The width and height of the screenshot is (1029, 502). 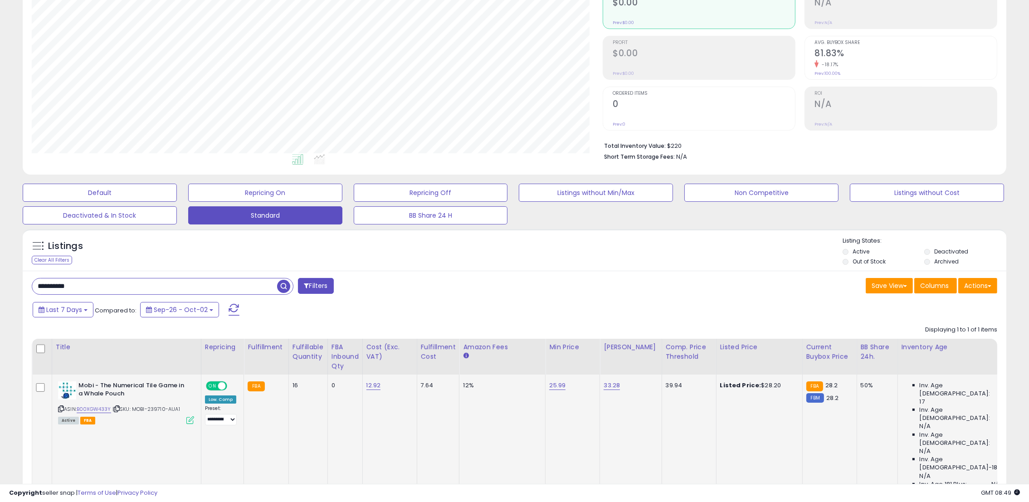 I want to click on span: 17, so click(x=922, y=402).